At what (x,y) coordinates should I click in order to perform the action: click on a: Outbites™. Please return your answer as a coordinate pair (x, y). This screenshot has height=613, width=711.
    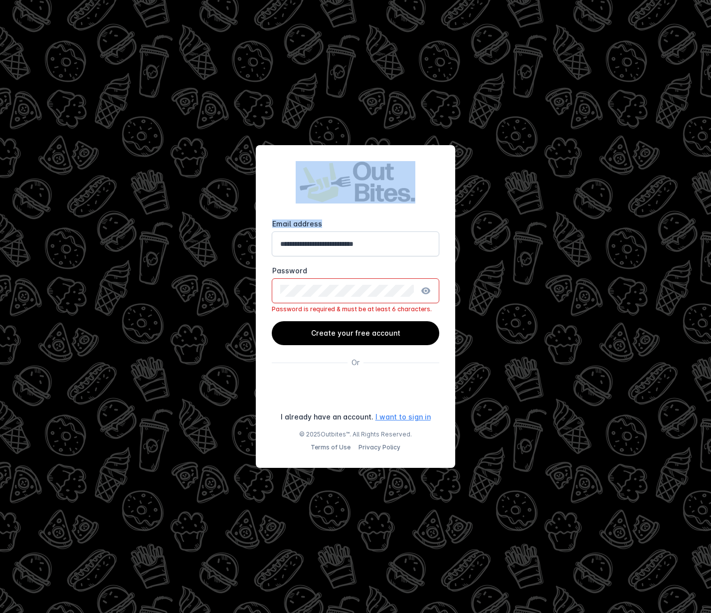
    Looking at the image, I should click on (335, 434).